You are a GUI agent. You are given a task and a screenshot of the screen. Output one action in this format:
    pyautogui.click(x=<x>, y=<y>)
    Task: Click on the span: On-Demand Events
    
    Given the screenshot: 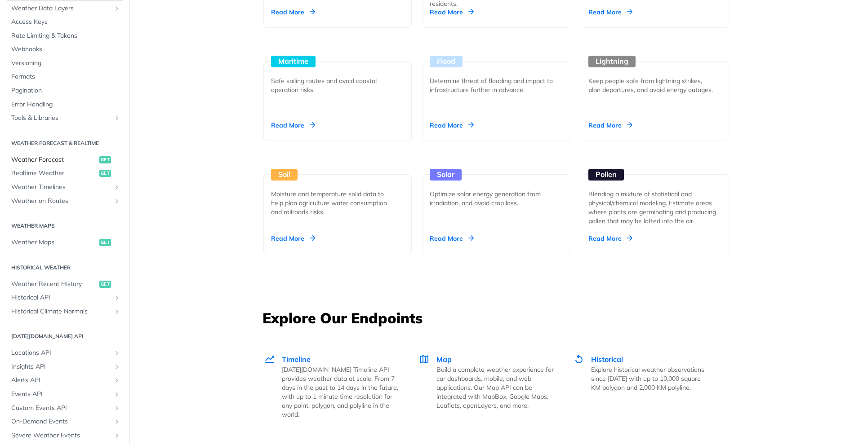 What is the action you would take?
    pyautogui.click(x=61, y=422)
    